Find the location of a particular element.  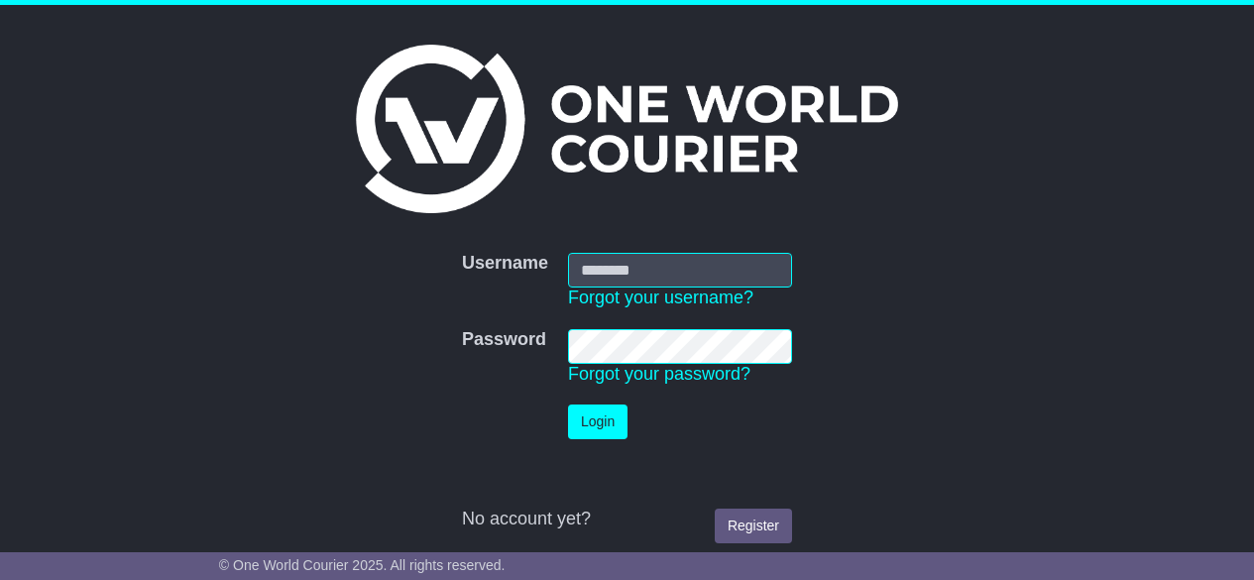

img: One World is located at coordinates (627, 129).